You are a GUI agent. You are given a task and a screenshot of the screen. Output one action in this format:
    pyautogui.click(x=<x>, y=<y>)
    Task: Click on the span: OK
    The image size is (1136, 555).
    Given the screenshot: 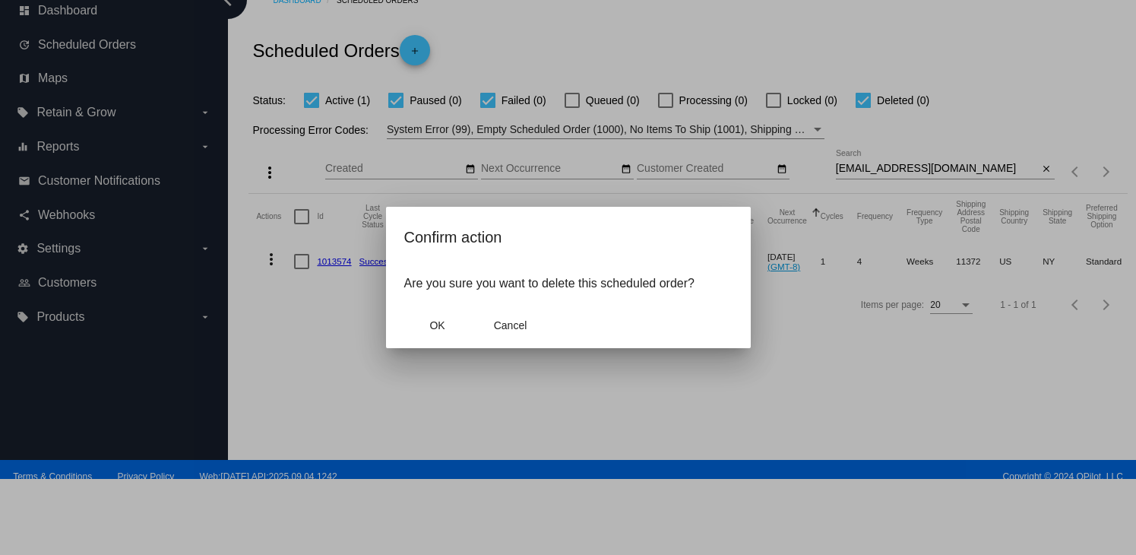 What is the action you would take?
    pyautogui.click(x=437, y=325)
    